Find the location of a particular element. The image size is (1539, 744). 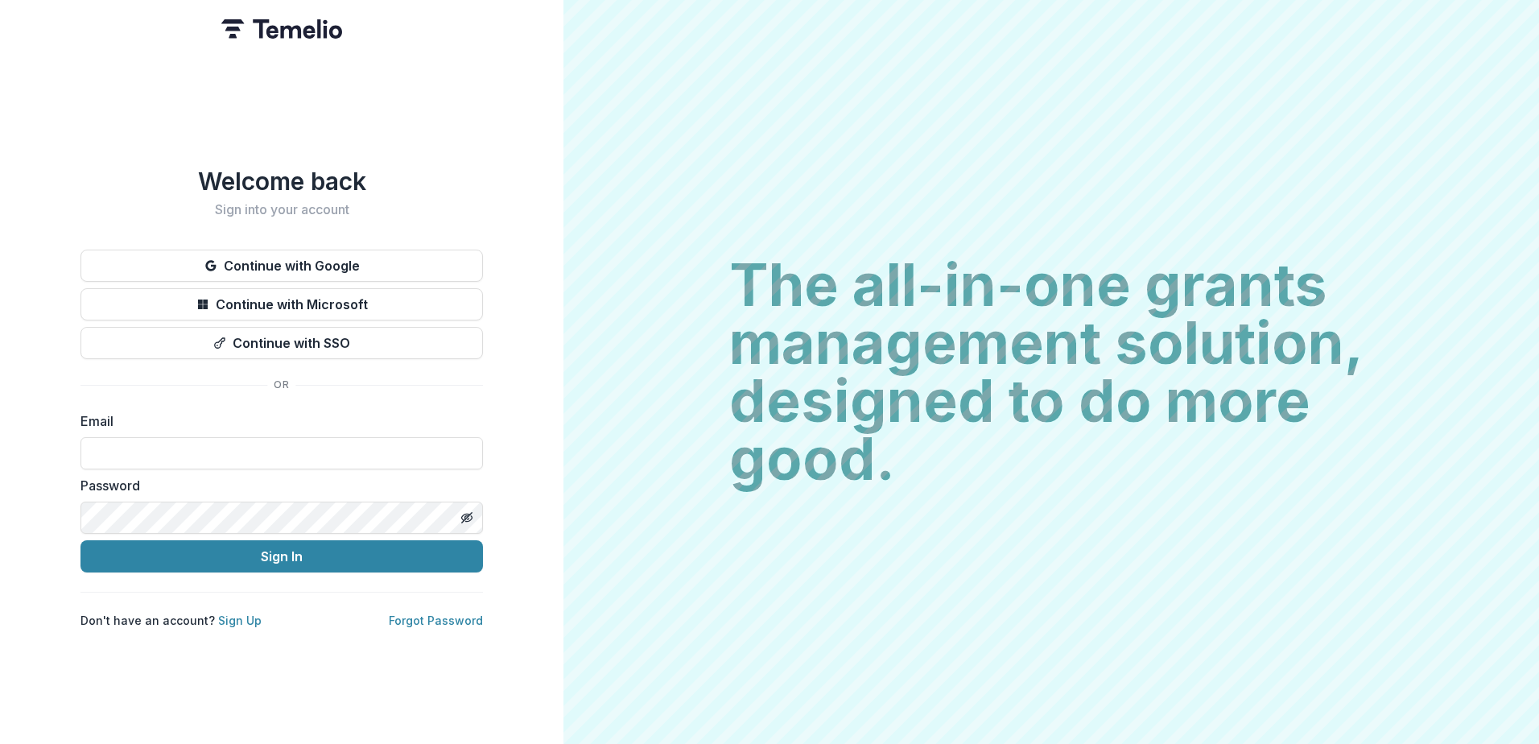

a: Forgot Password is located at coordinates (436, 620).